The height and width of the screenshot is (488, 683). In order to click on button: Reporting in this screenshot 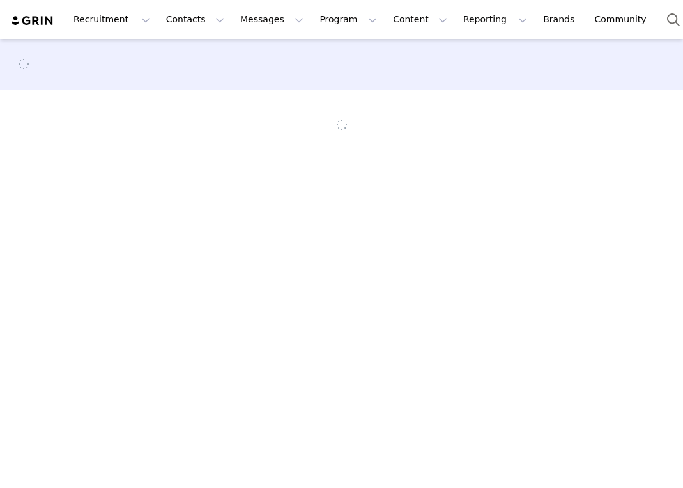, I will do `click(495, 19)`.